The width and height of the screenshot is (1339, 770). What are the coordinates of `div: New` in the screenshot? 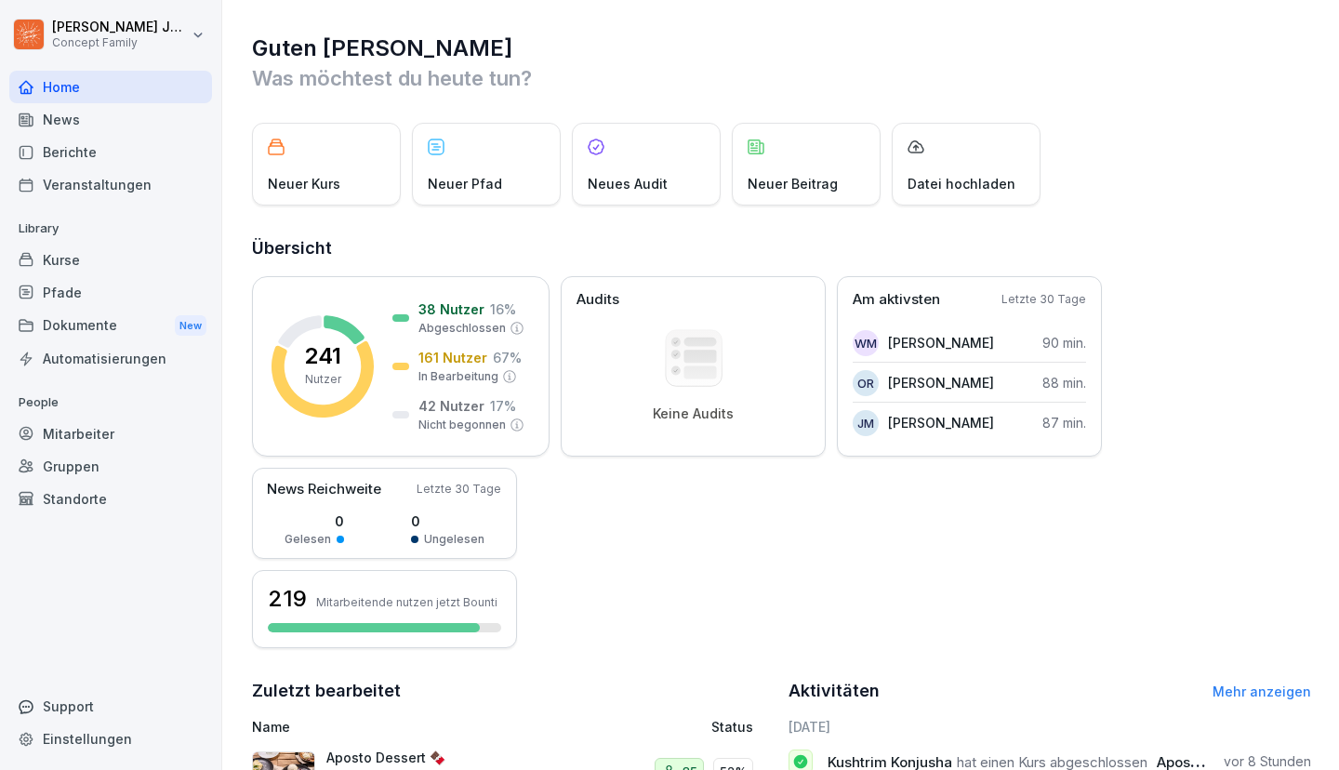 It's located at (191, 325).